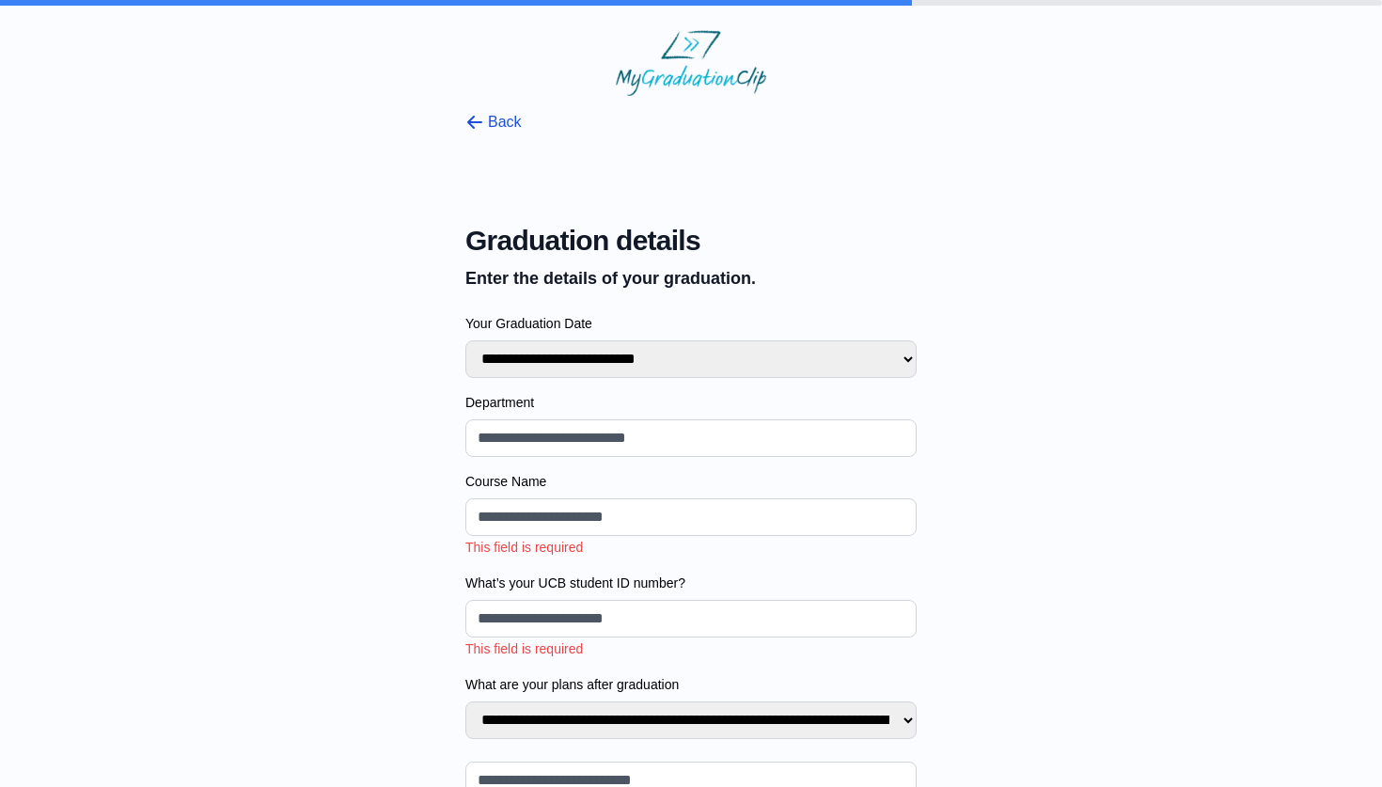  What do you see at coordinates (691, 402) in the screenshot?
I see `label: Department` at bounding box center [691, 402].